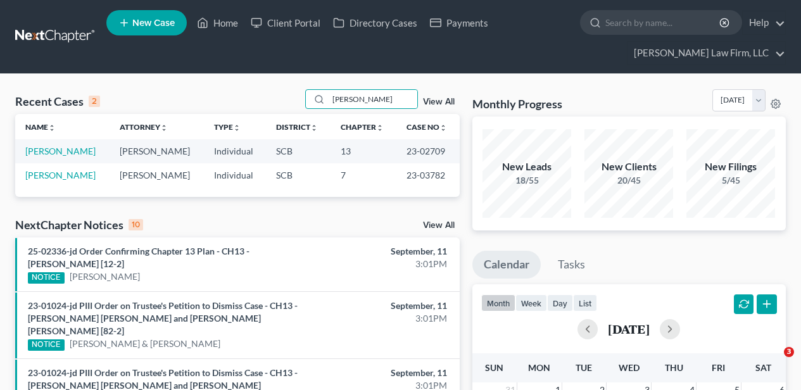  Describe the element at coordinates (763, 367) in the screenshot. I see `span: Sat` at that location.